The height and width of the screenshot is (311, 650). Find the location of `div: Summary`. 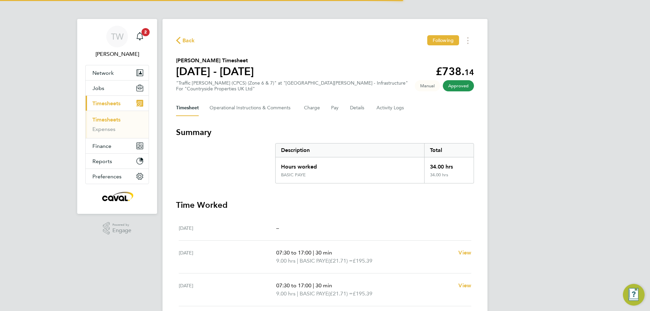

div: Summary is located at coordinates (375, 163).